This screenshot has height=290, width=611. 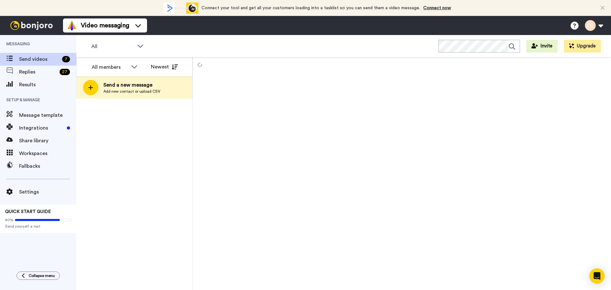 I want to click on div: animation, so click(x=181, y=8).